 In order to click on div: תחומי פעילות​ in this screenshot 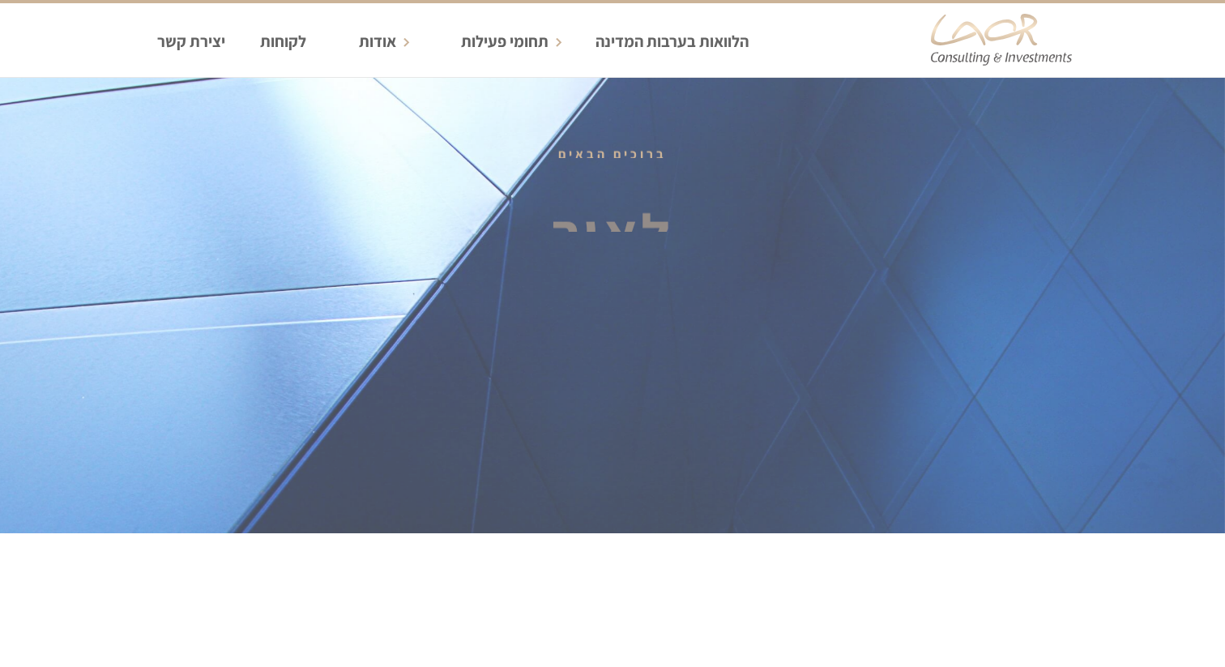, I will do `click(509, 40)`.